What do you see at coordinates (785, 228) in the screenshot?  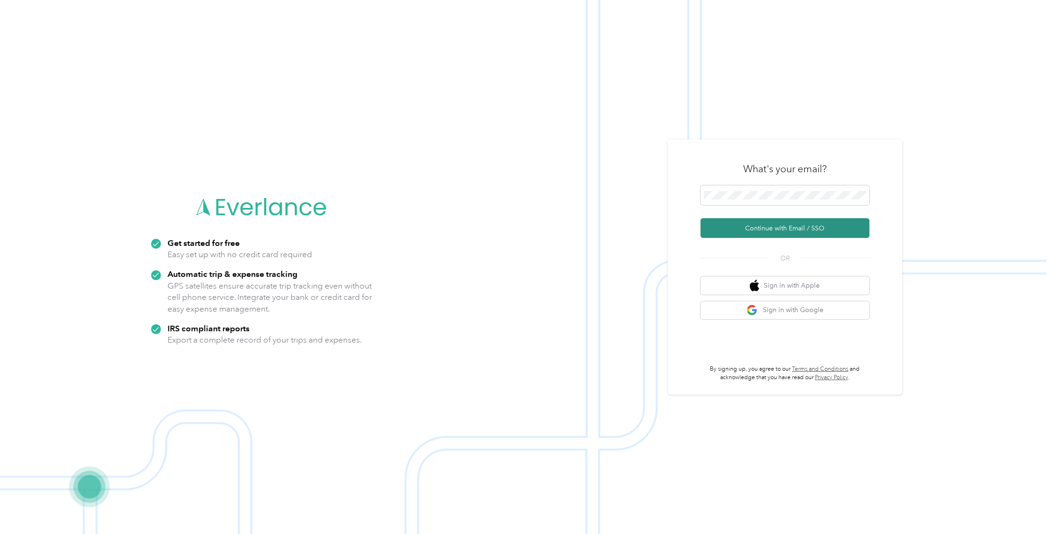 I see `button: Continue with Email / SSO` at bounding box center [785, 228].